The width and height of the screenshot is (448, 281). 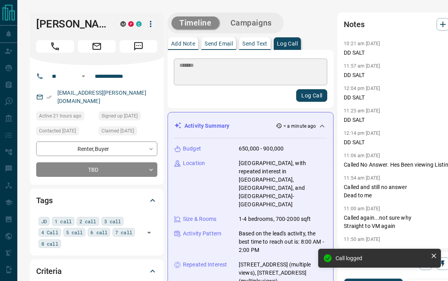 What do you see at coordinates (287, 44) in the screenshot?
I see `p: Log Call` at bounding box center [287, 44].